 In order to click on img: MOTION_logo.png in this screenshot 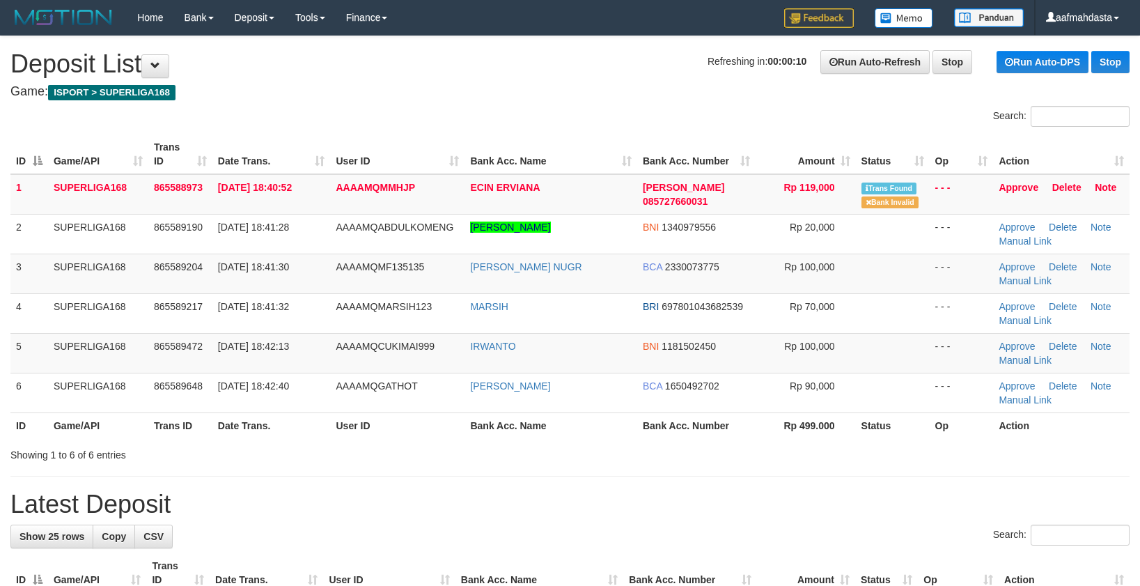, I will do `click(63, 17)`.